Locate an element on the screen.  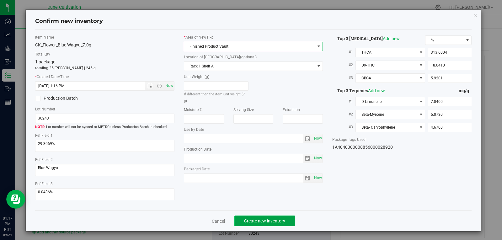
input: 7.0400 is located at coordinates (450, 102).